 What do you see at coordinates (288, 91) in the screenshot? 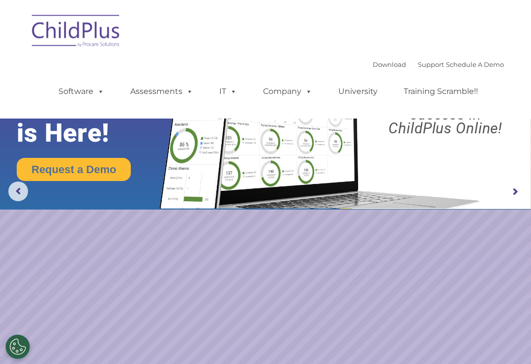
I see `a: Company` at bounding box center [288, 91].